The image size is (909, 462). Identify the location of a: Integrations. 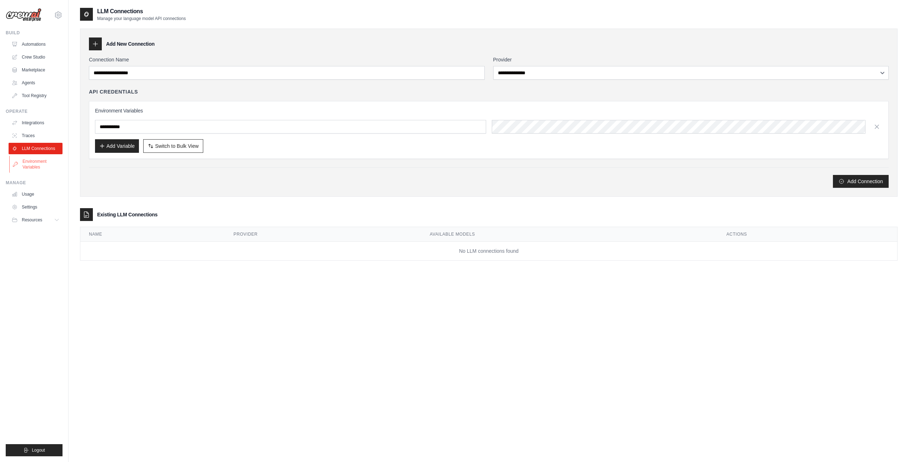
(35, 123).